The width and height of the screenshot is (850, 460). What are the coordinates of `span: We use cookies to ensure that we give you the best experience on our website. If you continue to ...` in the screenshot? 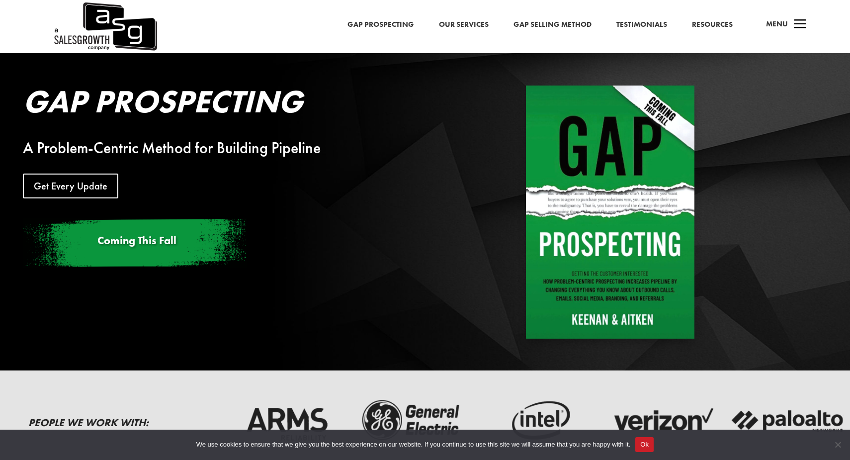 It's located at (413, 444).